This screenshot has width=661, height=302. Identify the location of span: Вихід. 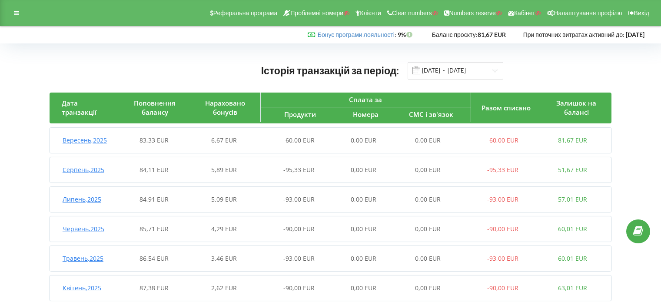
(641, 13).